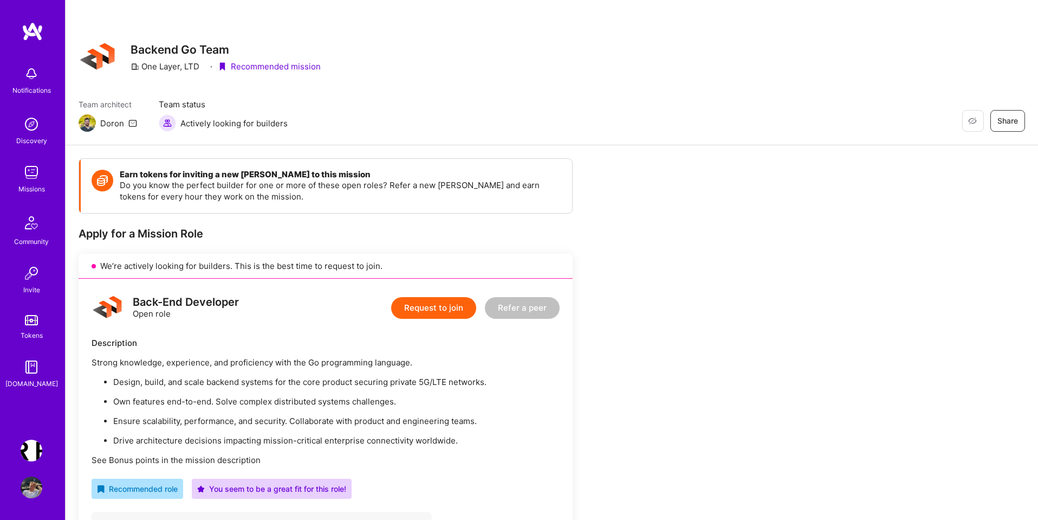  I want to click on button: Refer a peer, so click(522, 308).